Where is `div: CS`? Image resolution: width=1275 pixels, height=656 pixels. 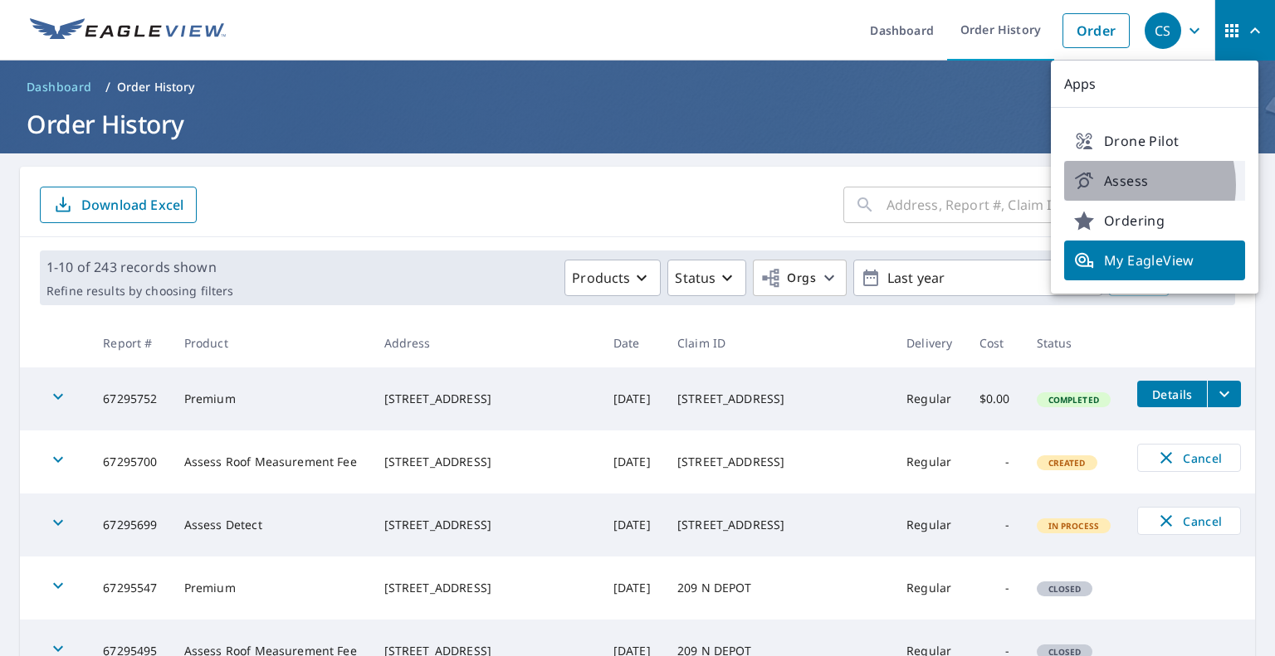 div: CS is located at coordinates (1163, 31).